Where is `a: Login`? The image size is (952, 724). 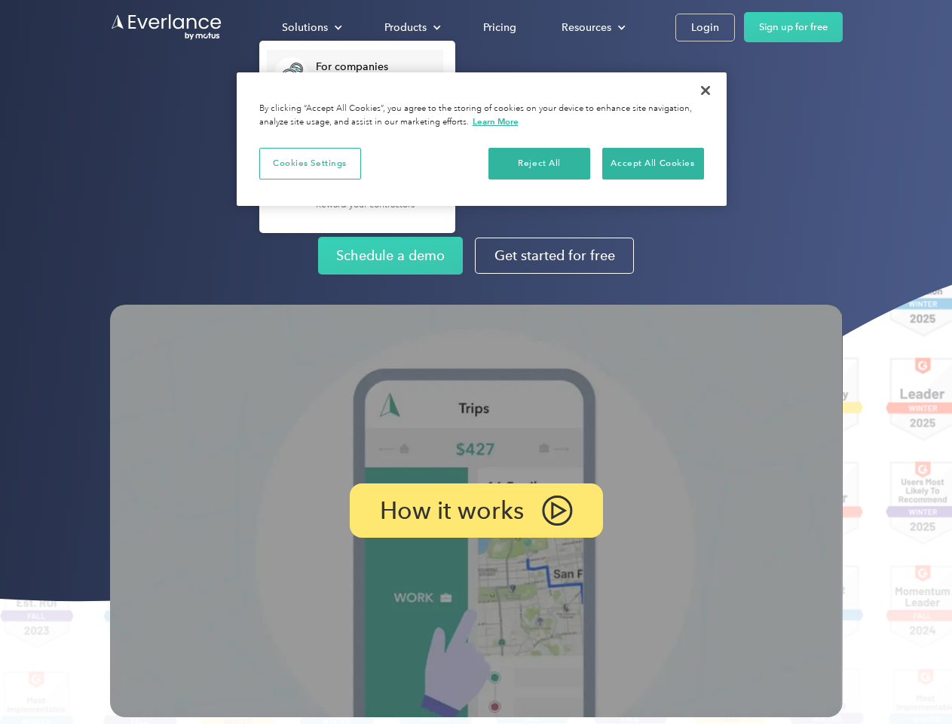
a: Login is located at coordinates (705, 27).